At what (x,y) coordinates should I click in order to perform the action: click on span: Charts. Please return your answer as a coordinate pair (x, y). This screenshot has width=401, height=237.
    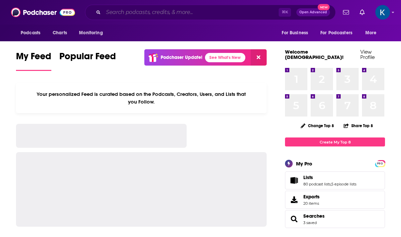
    Looking at the image, I should click on (60, 33).